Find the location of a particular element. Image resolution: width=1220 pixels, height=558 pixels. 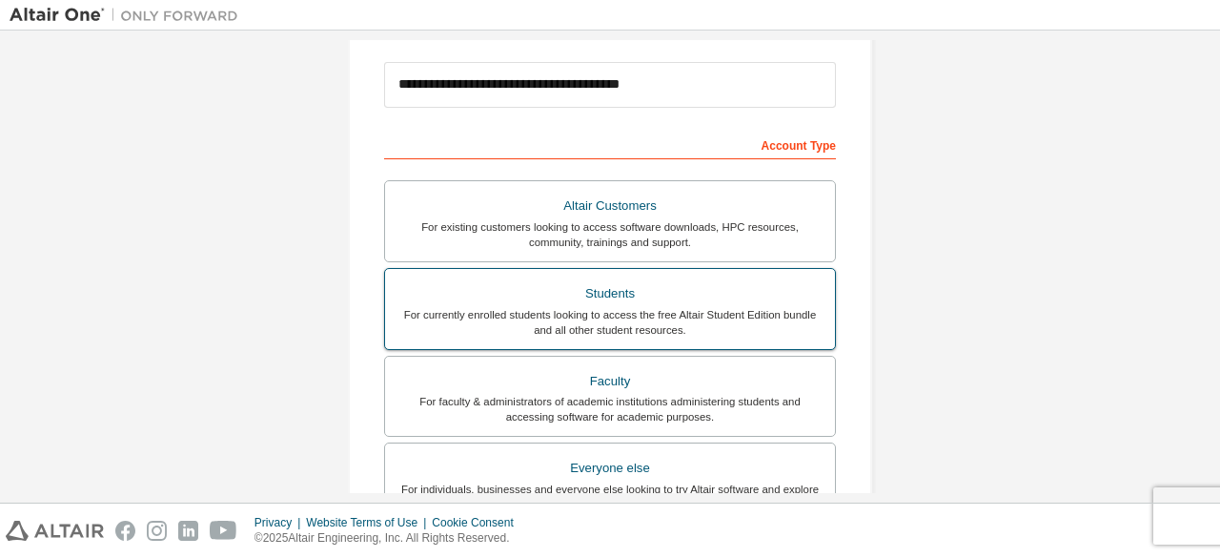

img: instagram.svg is located at coordinates (156, 530).